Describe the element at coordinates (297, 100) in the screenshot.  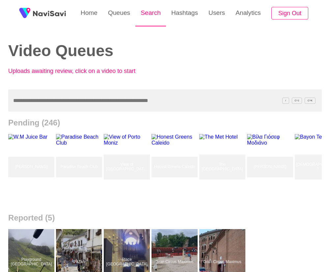
I see `span: C^J` at that location.